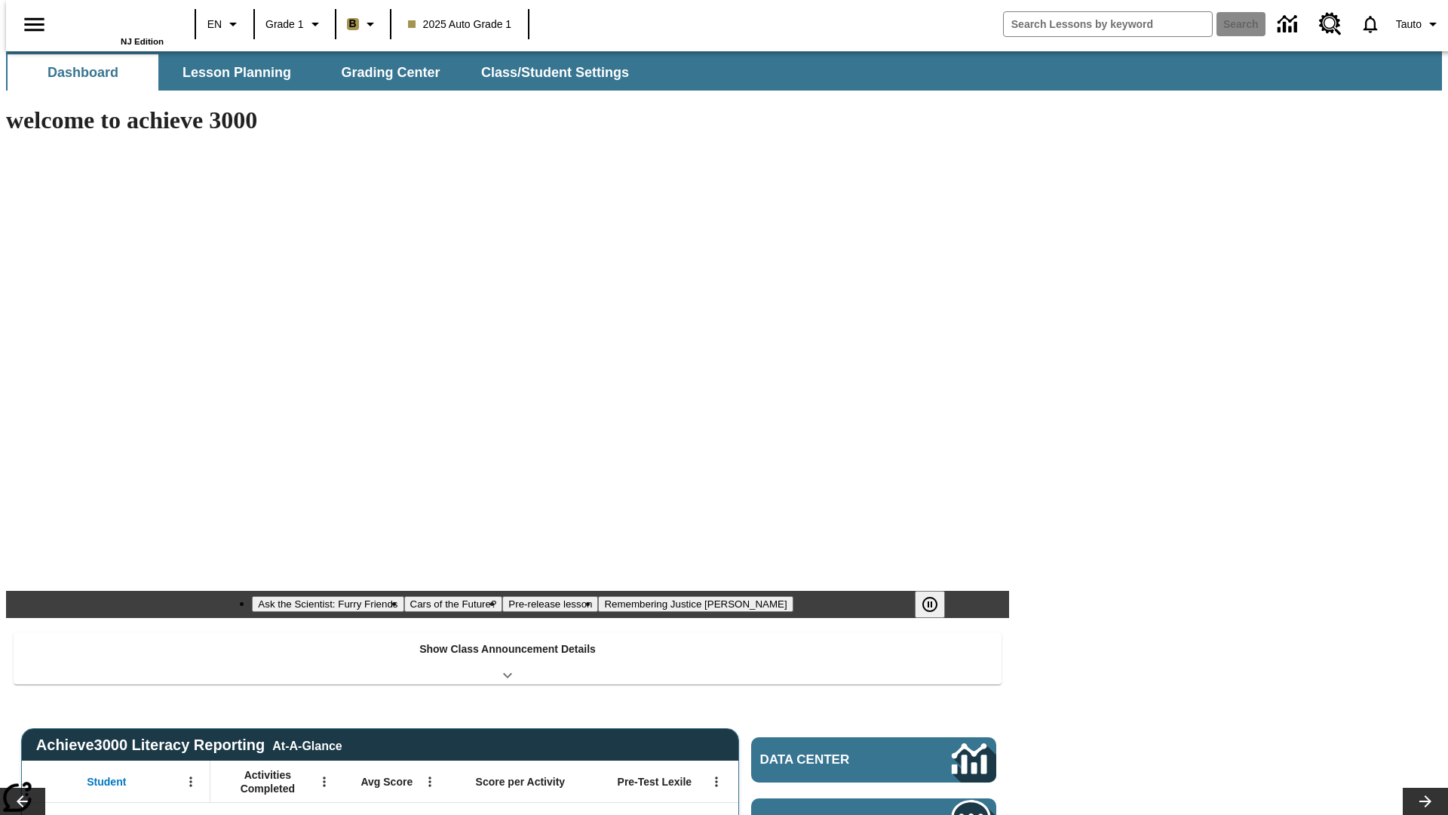 The image size is (1448, 815). What do you see at coordinates (508, 658) in the screenshot?
I see `div: Show Class Announcement Details` at bounding box center [508, 658].